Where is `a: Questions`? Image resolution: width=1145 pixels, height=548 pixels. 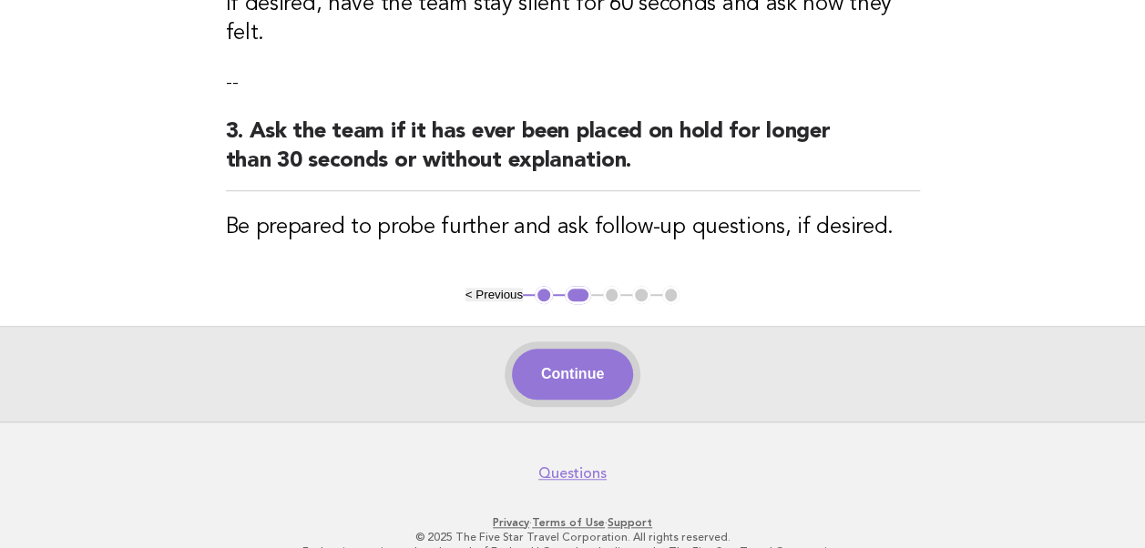
a: Questions is located at coordinates (572, 474).